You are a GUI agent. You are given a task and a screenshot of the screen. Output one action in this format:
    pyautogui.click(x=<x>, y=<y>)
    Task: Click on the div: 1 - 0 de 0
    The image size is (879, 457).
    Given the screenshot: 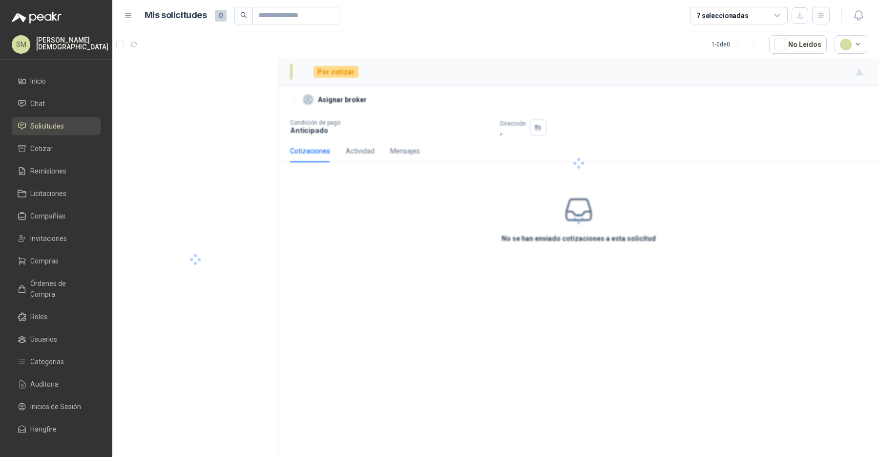 What is the action you would take?
    pyautogui.click(x=737, y=44)
    